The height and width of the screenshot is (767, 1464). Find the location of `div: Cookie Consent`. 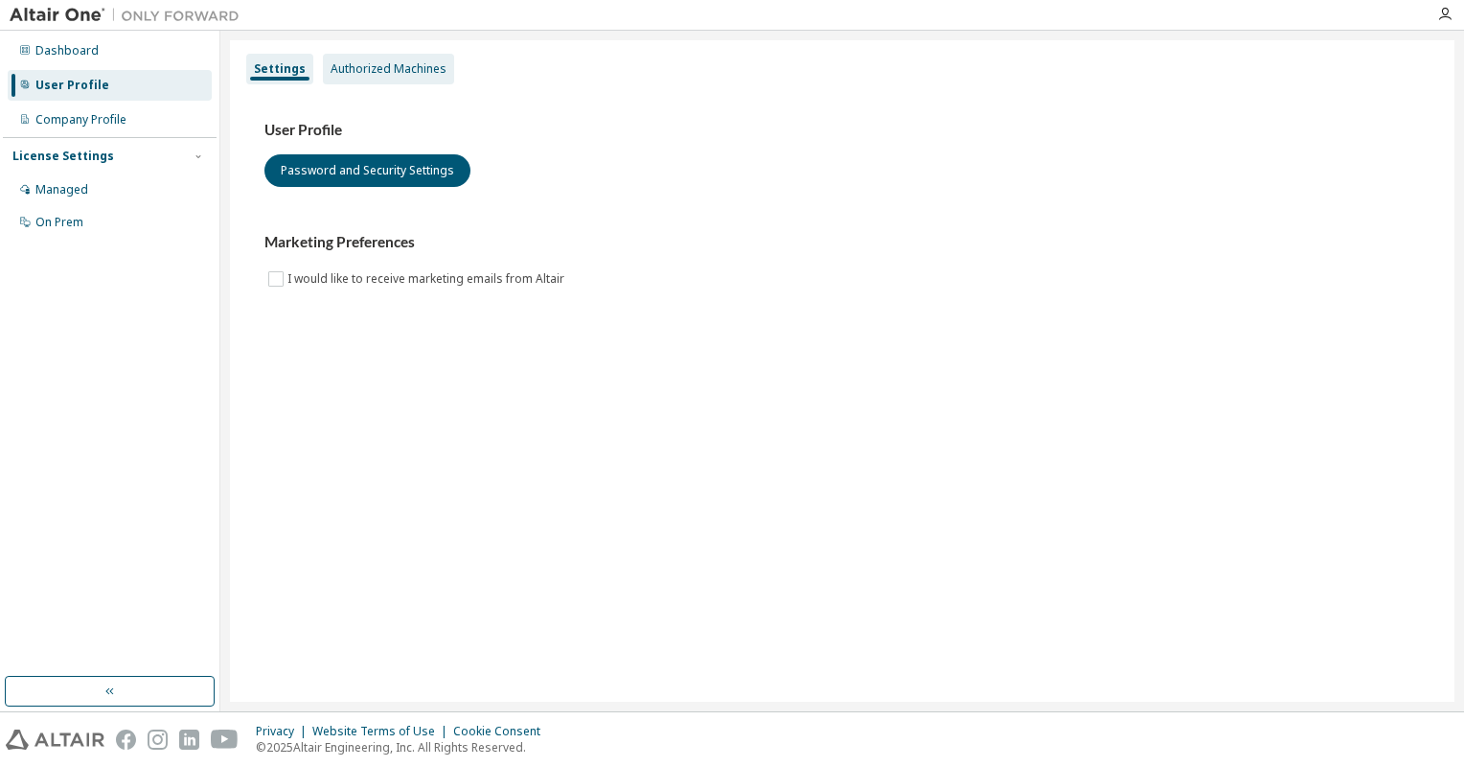

div: Cookie Consent is located at coordinates (502, 731).